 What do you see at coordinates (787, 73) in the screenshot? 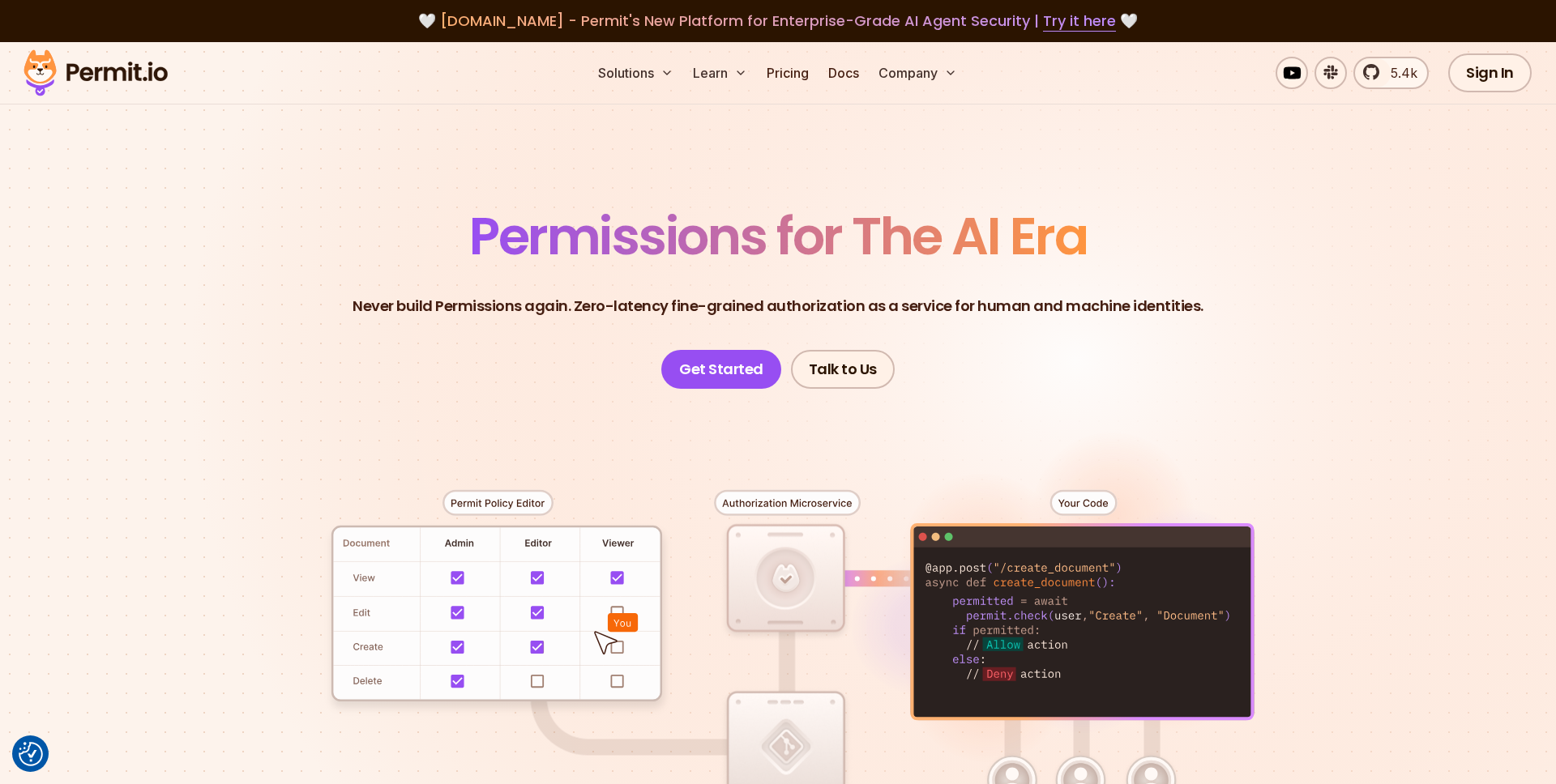
I see `a: Pricing` at bounding box center [787, 73].